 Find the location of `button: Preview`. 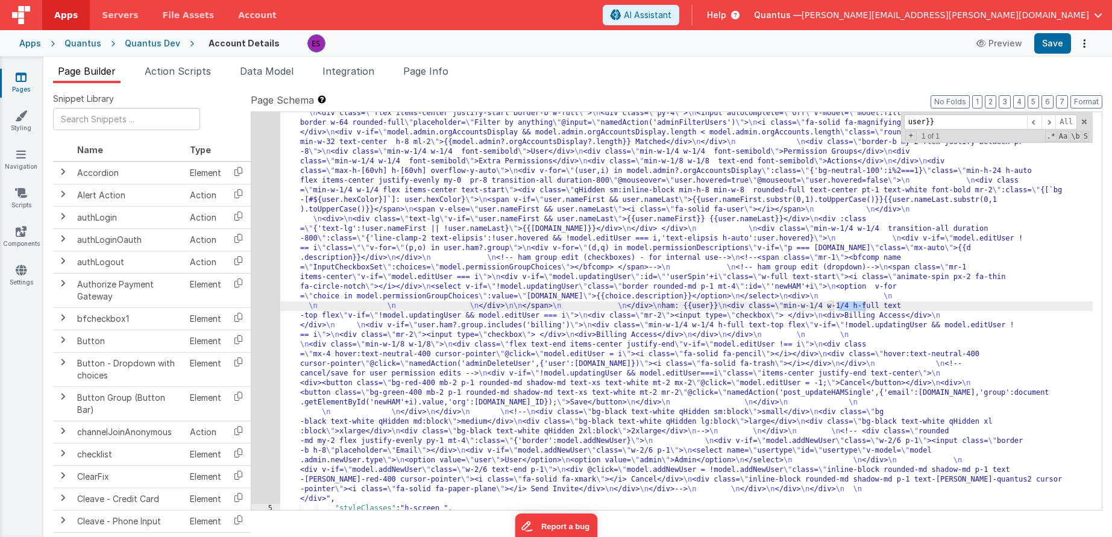

button: Preview is located at coordinates (1000, 43).